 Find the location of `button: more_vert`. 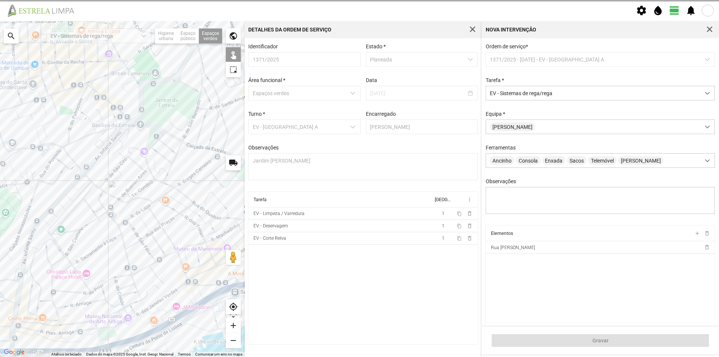

button: more_vert is located at coordinates (470, 200).